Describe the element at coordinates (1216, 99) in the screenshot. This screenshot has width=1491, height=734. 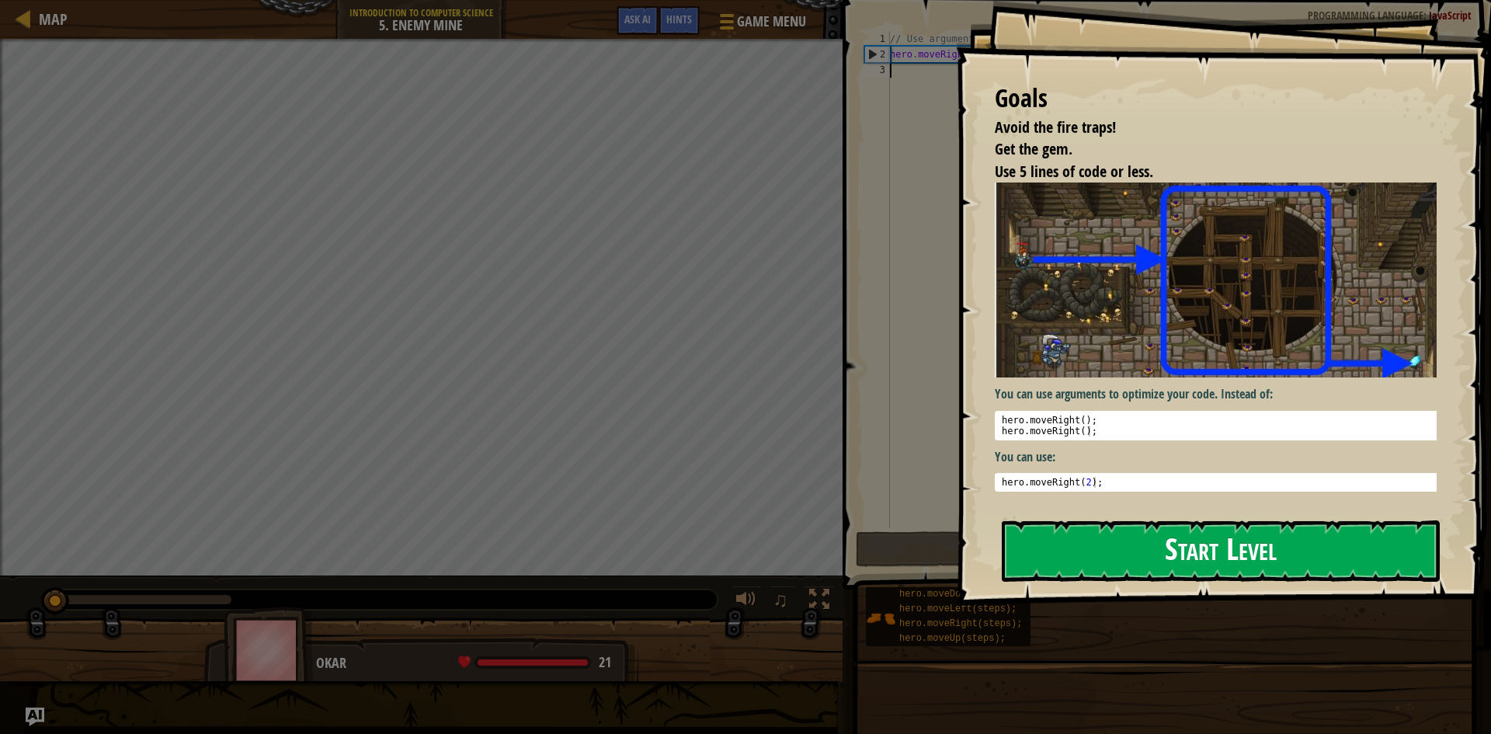
I see `div: Goals` at that location.